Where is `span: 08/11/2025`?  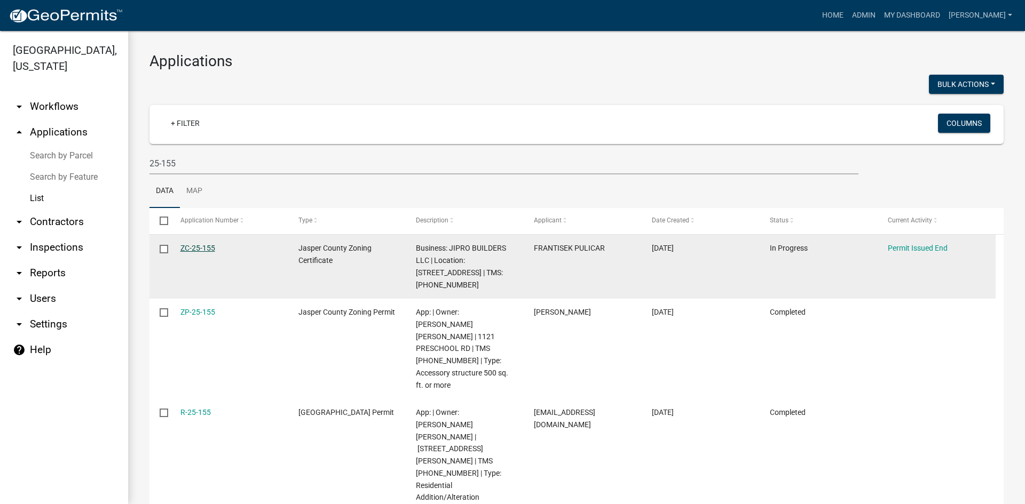
span: 08/11/2025 is located at coordinates (662, 248).